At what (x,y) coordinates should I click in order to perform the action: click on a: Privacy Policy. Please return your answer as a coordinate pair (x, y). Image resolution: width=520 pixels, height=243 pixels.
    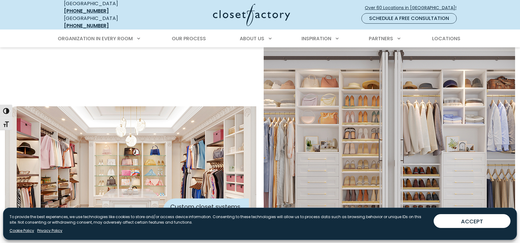
    Looking at the image, I should click on (50, 231).